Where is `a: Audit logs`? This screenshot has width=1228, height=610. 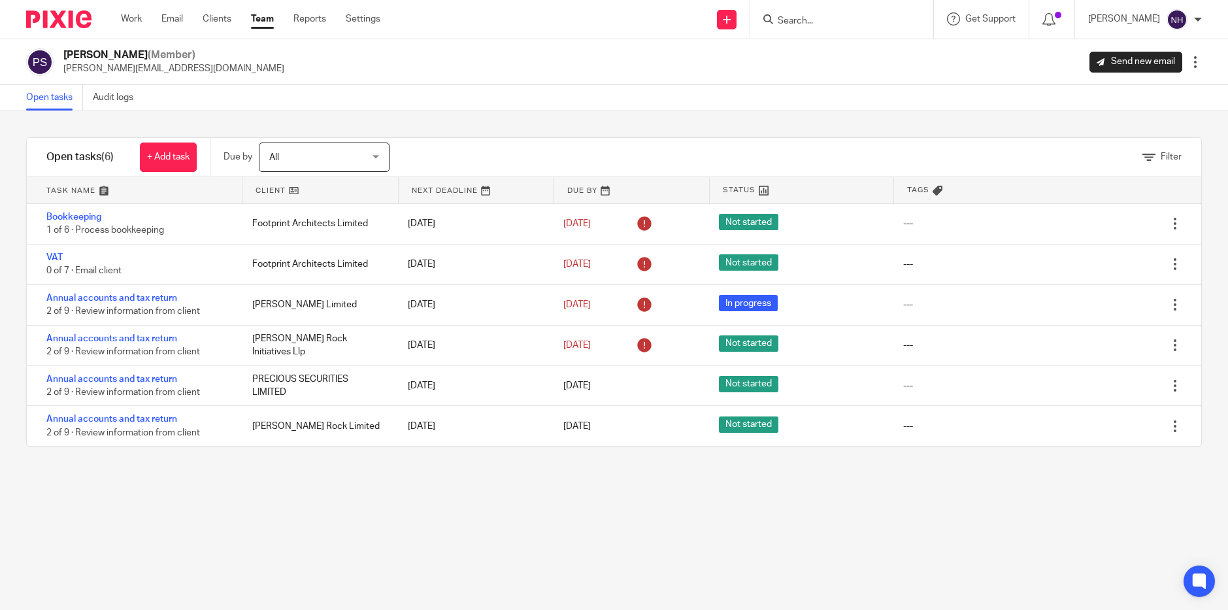
a: Audit logs is located at coordinates (118, 97).